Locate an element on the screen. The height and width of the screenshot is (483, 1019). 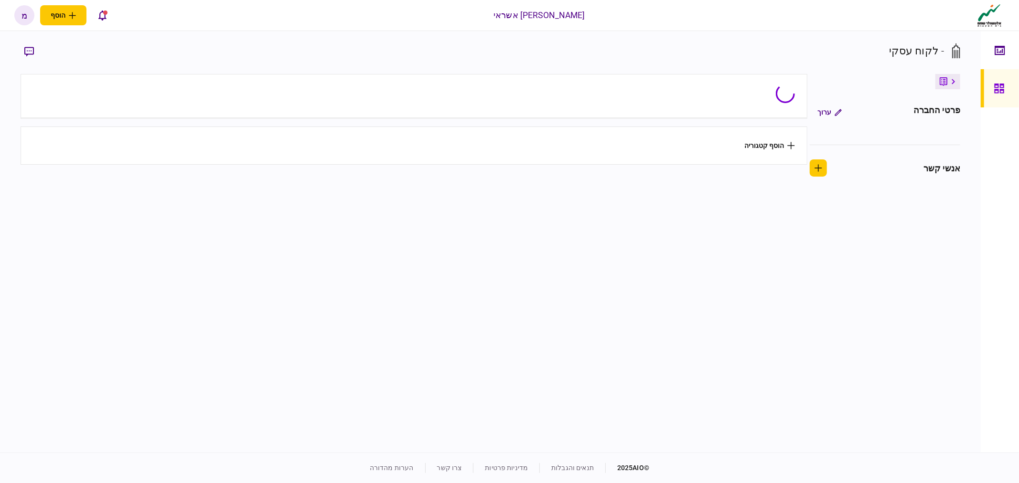
button: ערוך is located at coordinates (829, 112).